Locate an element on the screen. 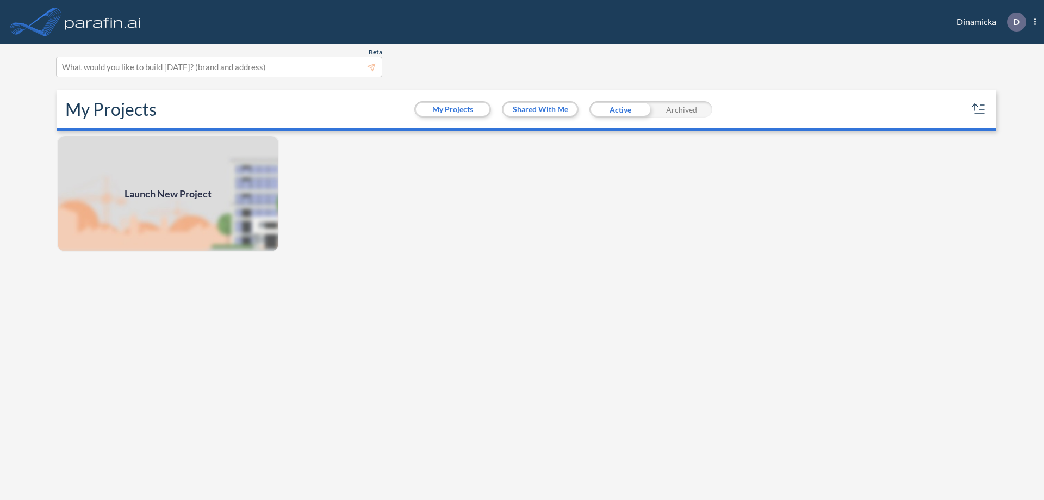  img: logo is located at coordinates (103, 22).